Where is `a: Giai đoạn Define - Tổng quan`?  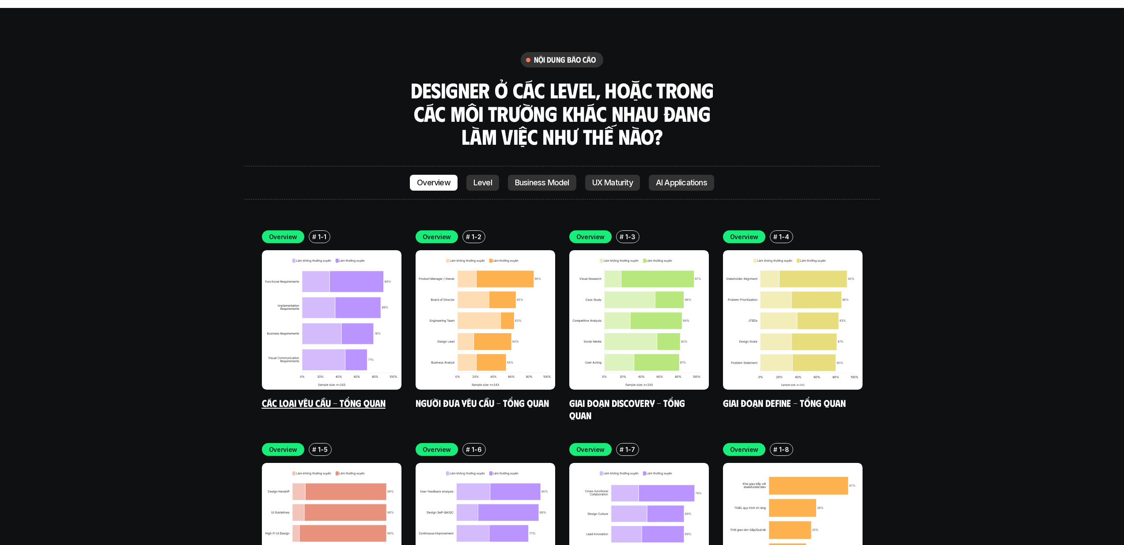
a: Giai đoạn Define - Tổng quan is located at coordinates (784, 403).